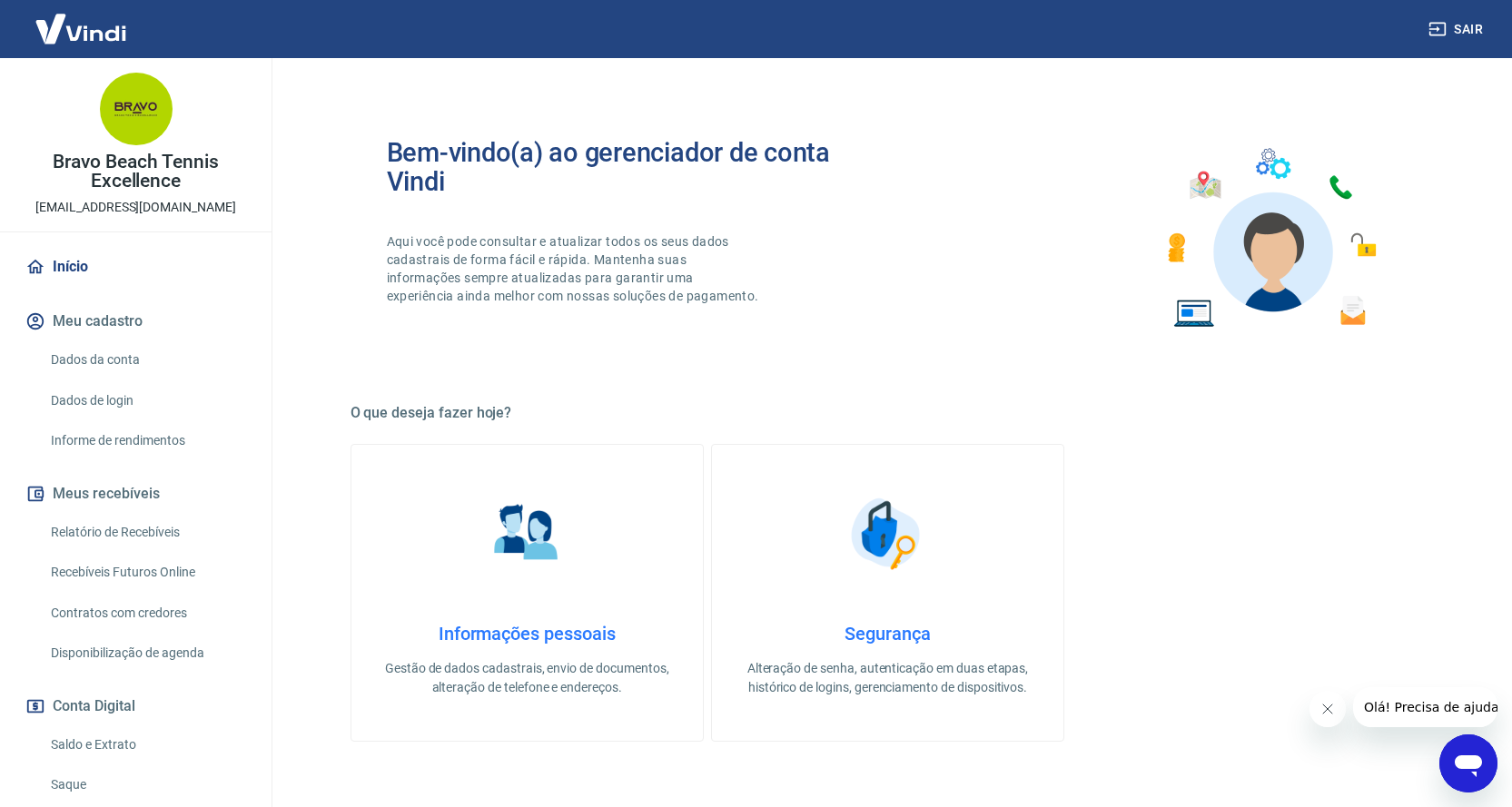 The image size is (1512, 807). Describe the element at coordinates (1270, 238) in the screenshot. I see `img: Imagem de um avatar masculino com diversos icones exemplificando as funcionalidades do gerenciado...` at that location.